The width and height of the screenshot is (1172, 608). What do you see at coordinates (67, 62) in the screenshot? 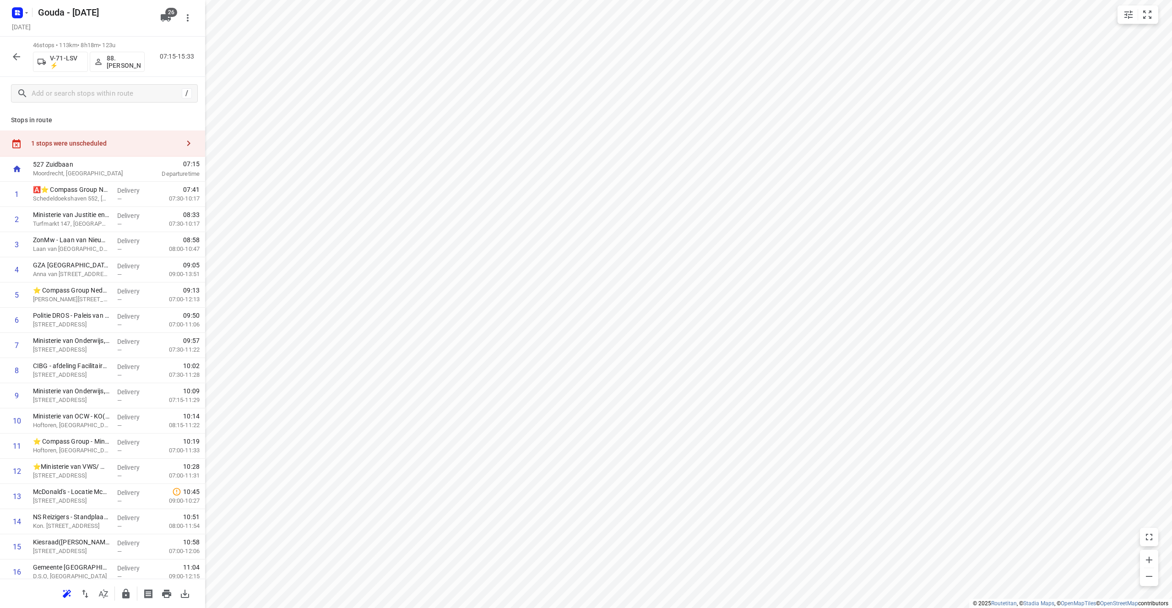
I see `p: V-71-LSV ⚡` at bounding box center [67, 62].